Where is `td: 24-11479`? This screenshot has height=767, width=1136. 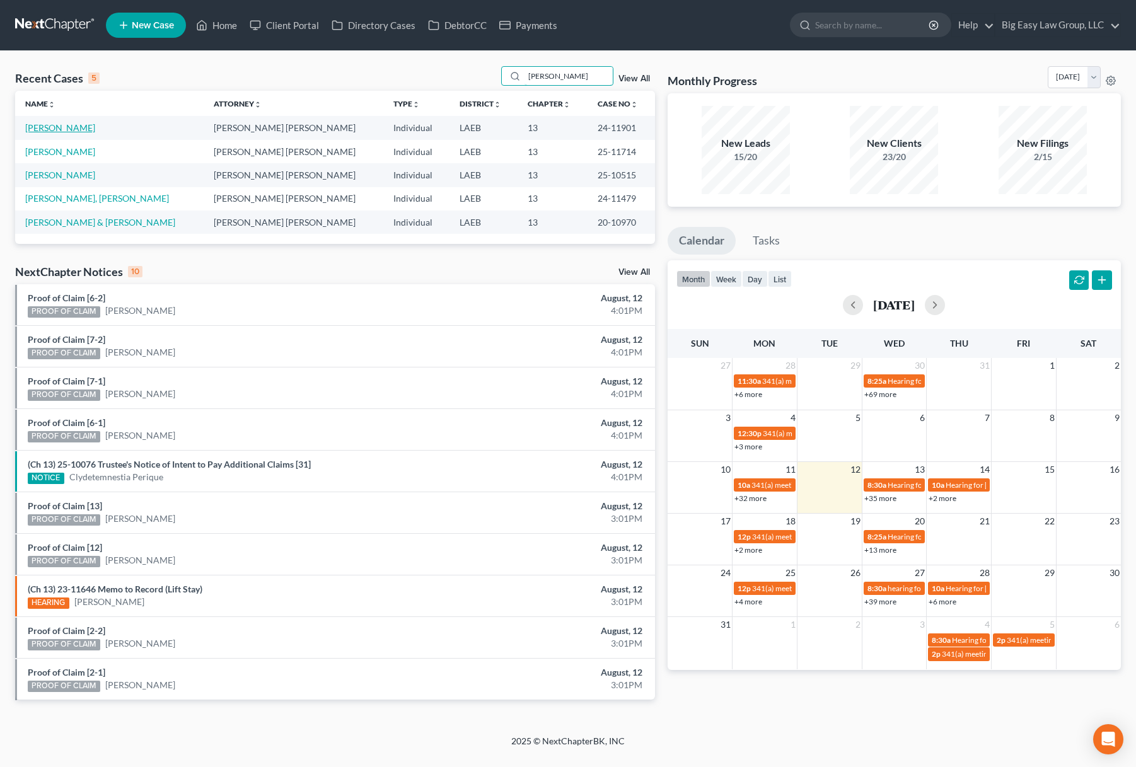
td: 24-11479 is located at coordinates (621, 199).